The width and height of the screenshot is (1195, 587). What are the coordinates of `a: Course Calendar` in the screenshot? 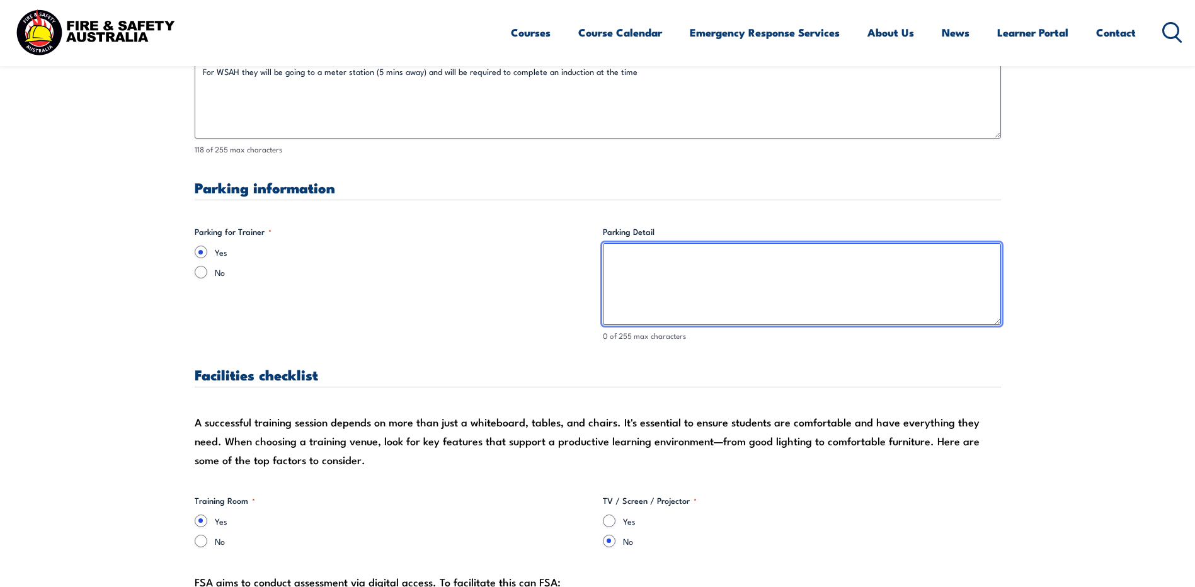 It's located at (620, 32).